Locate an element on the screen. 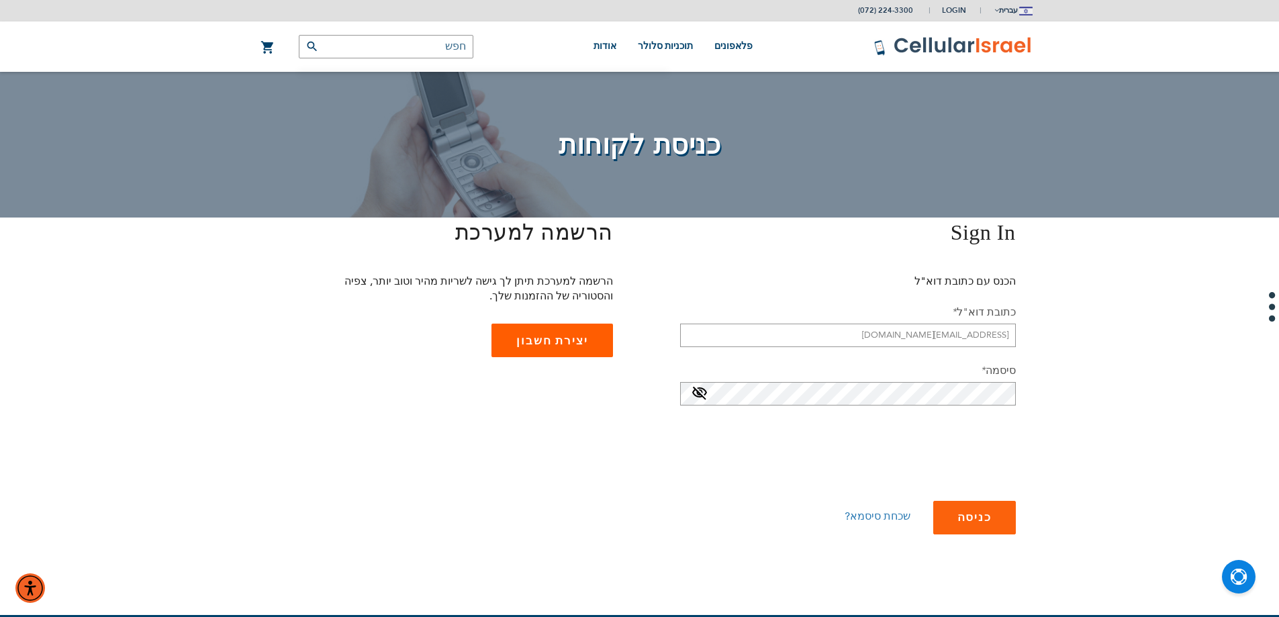 This screenshot has height=617, width=1279. p: הכנס עם כתובת דוא"ל is located at coordinates (880, 281).